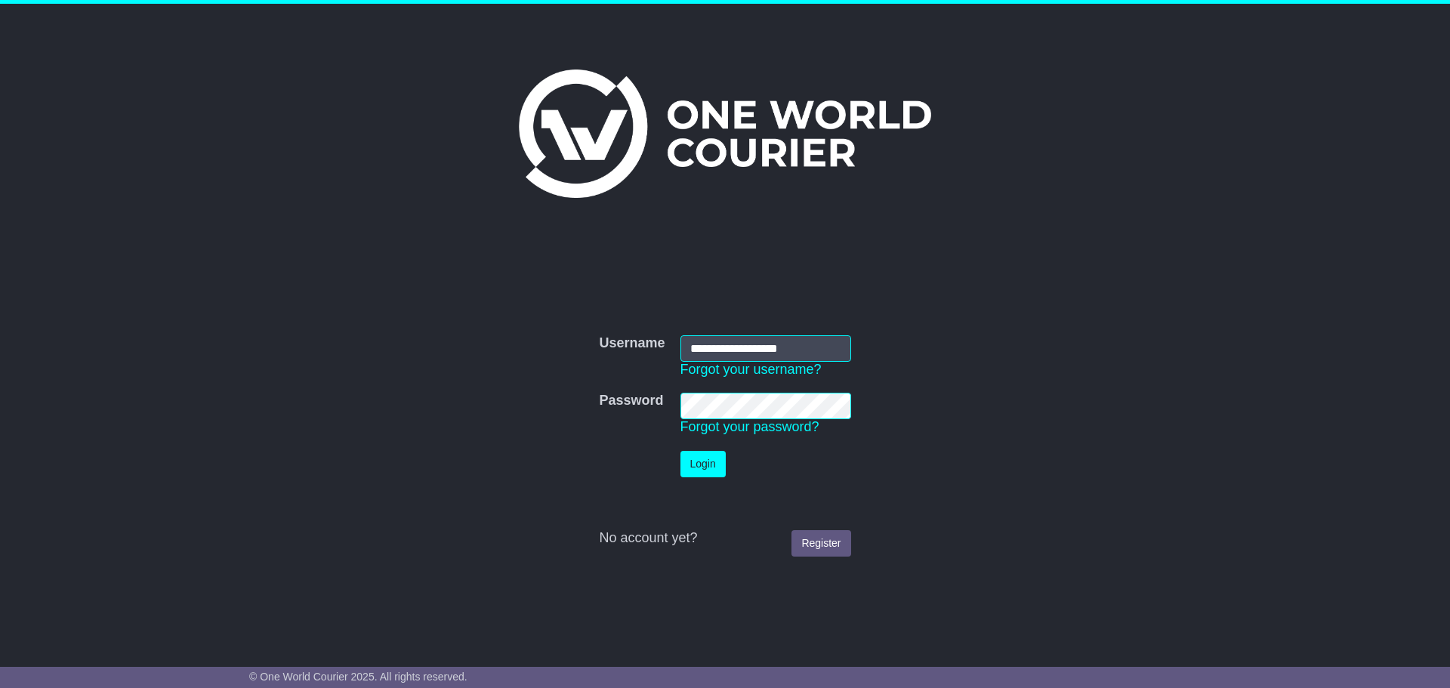 This screenshot has width=1450, height=688. I want to click on a: Register, so click(821, 543).